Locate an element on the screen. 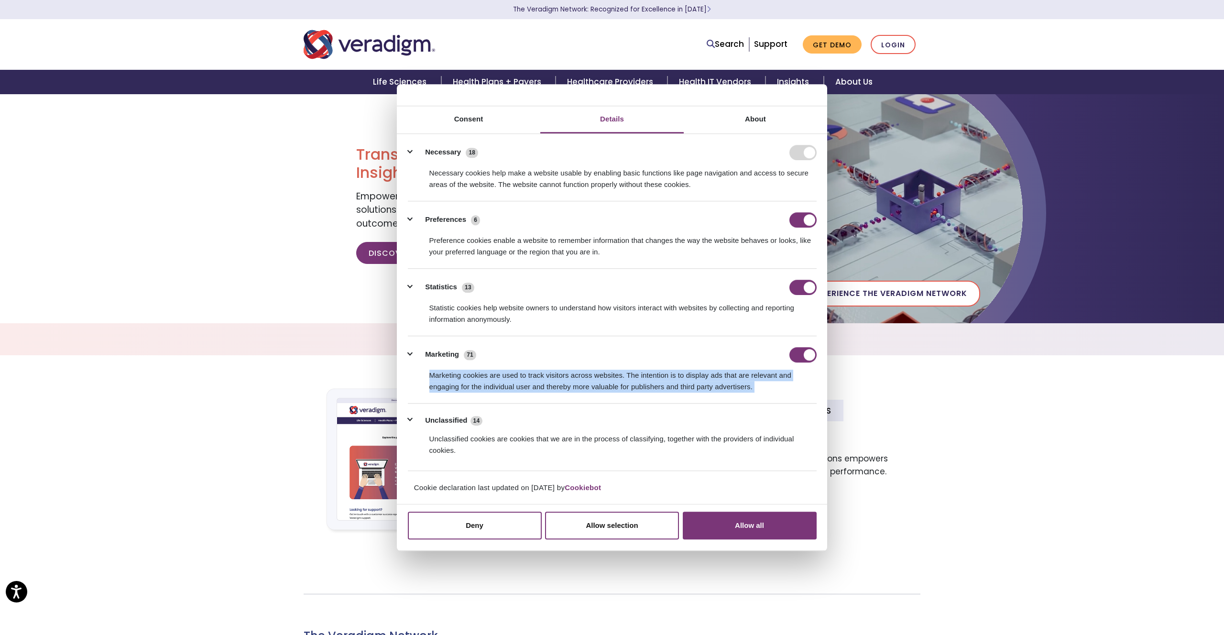 The height and width of the screenshot is (635, 1224). span: Learn More is located at coordinates (708, 9).